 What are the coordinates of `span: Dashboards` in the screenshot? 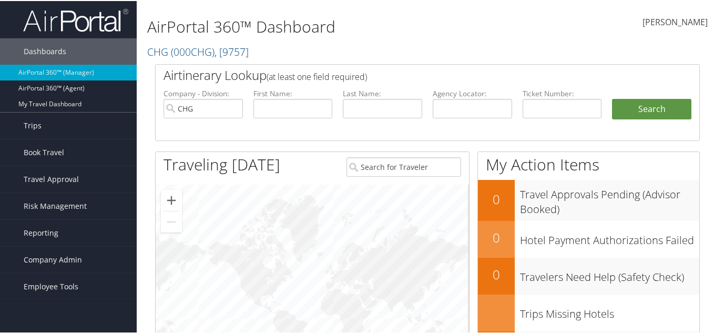 It's located at (45, 51).